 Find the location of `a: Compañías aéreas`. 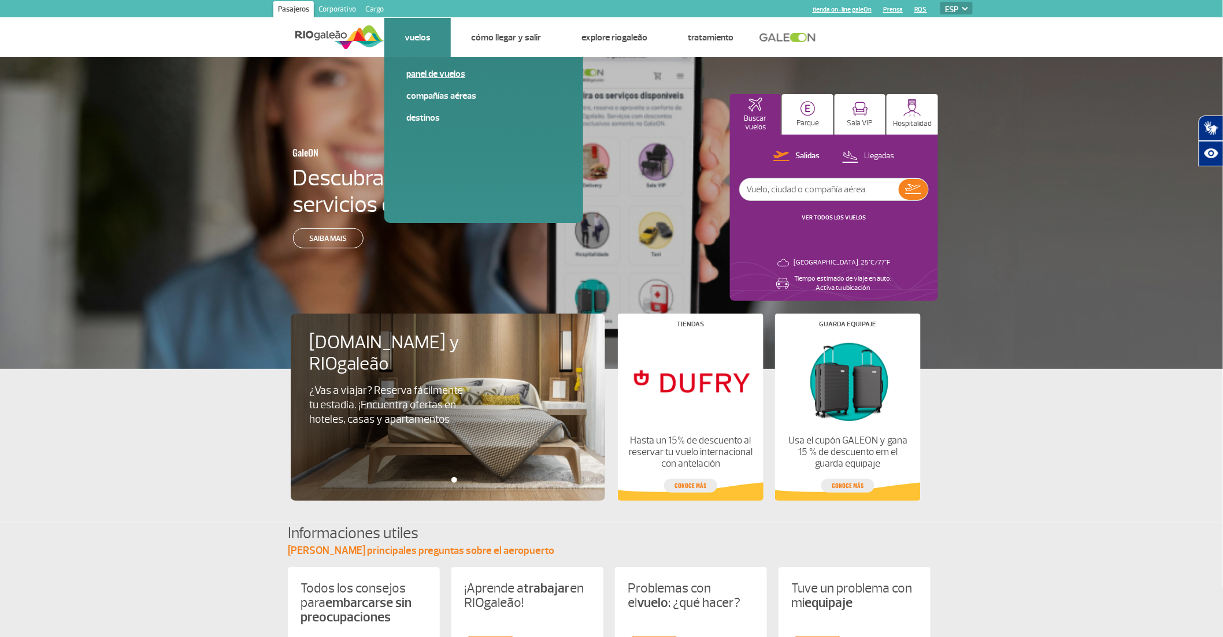

a: Compañías aéreas is located at coordinates (484, 96).